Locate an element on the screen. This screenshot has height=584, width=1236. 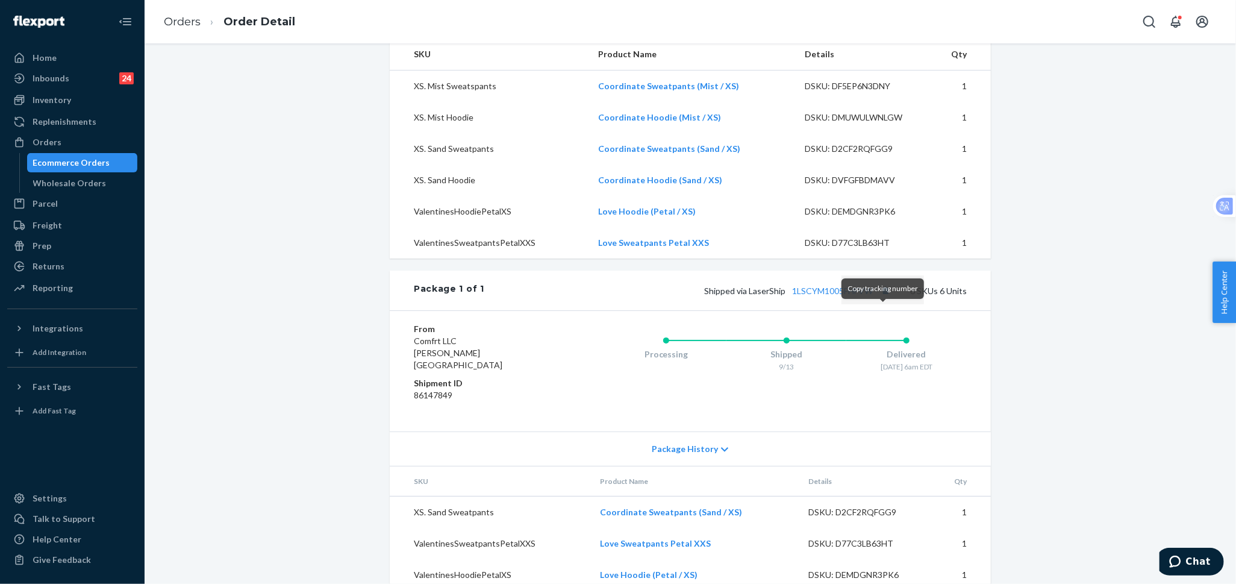
button: Talk to Support is located at coordinates (72, 519).